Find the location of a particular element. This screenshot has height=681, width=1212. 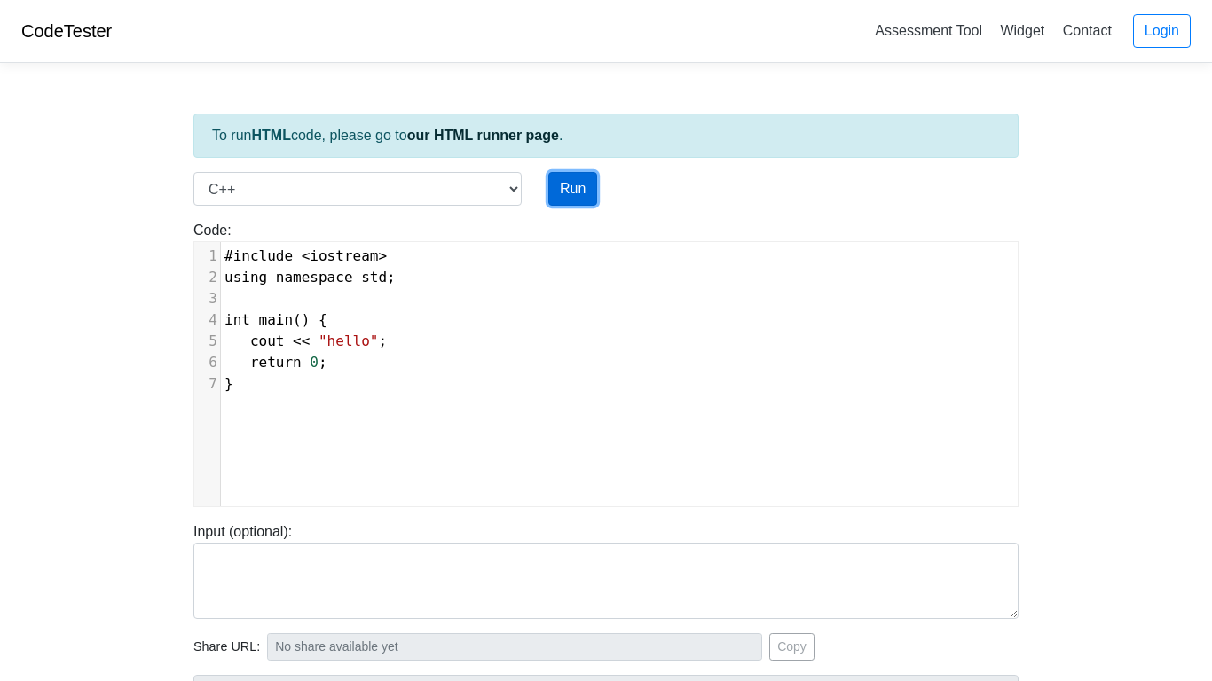

div: 7 is located at coordinates (207, 384).